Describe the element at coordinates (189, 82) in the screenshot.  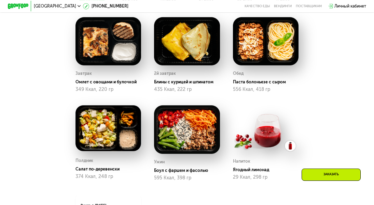
I see `div: Блины с курицей и шпинатом` at that location.